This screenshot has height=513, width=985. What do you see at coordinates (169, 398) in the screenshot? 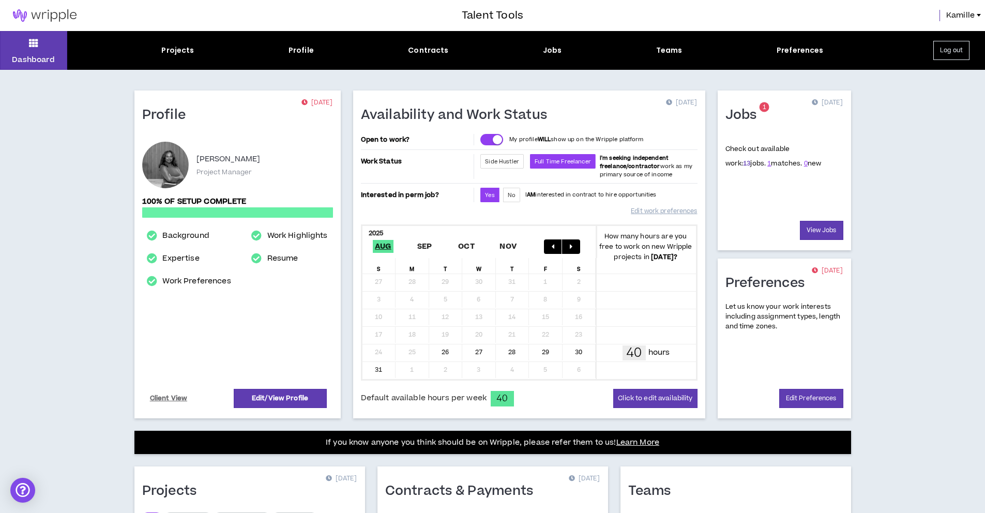
I see `a: Client View` at bounding box center [169, 398].